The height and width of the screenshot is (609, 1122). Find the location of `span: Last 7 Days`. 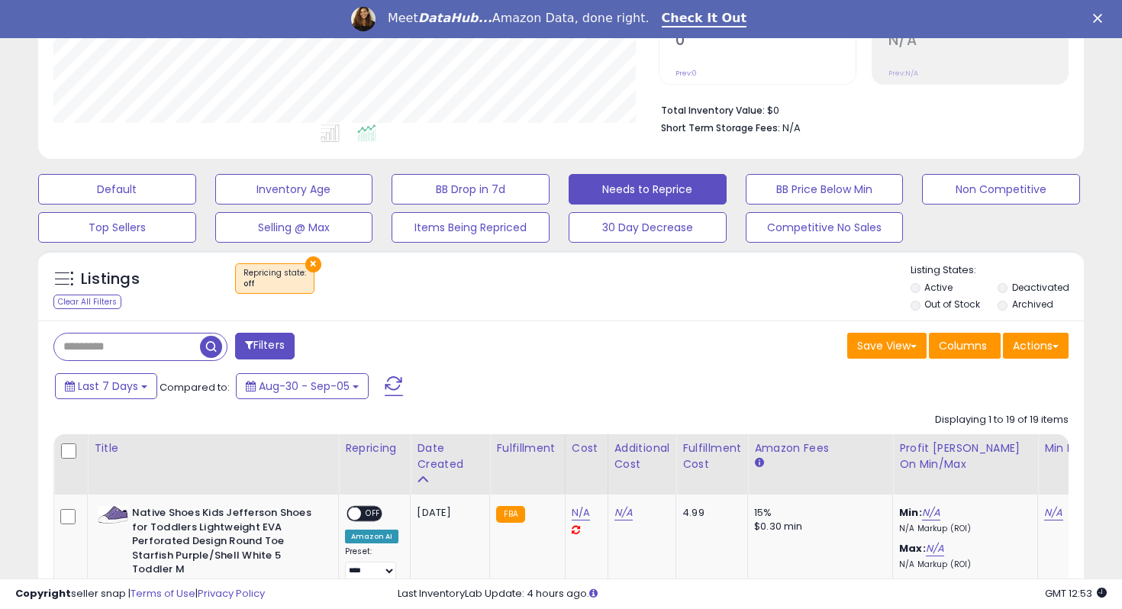

span: Last 7 Days is located at coordinates (108, 386).